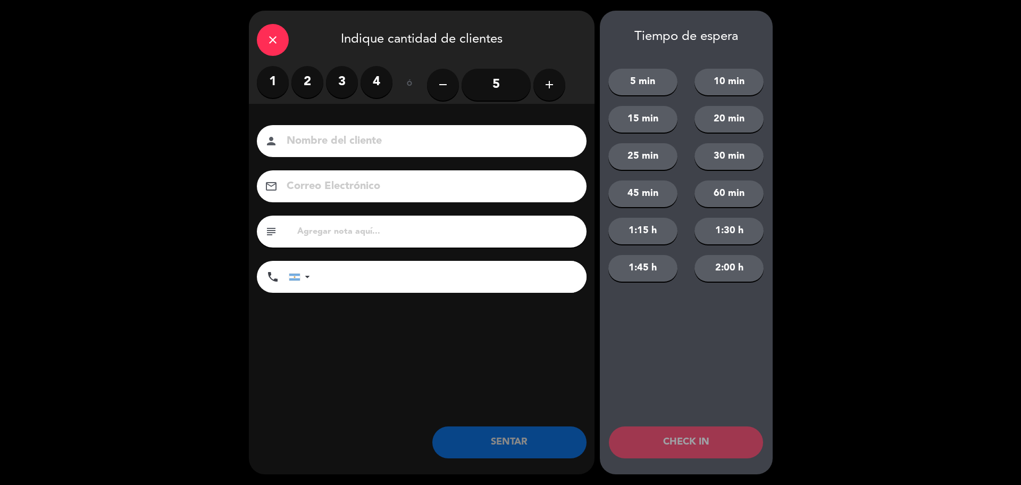 The width and height of the screenshot is (1021, 485). What do you see at coordinates (302, 277) in the screenshot?
I see `div: Argentina: +54` at bounding box center [302, 277].